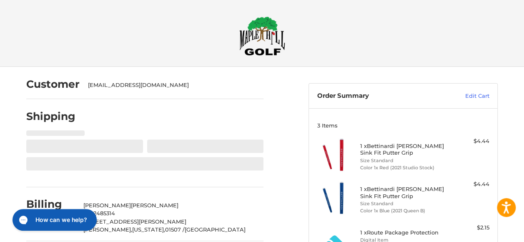 Image resolution: width=524 pixels, height=242 pixels. What do you see at coordinates (53, 14) in the screenshot?
I see `h2: How can we help?` at bounding box center [53, 14].